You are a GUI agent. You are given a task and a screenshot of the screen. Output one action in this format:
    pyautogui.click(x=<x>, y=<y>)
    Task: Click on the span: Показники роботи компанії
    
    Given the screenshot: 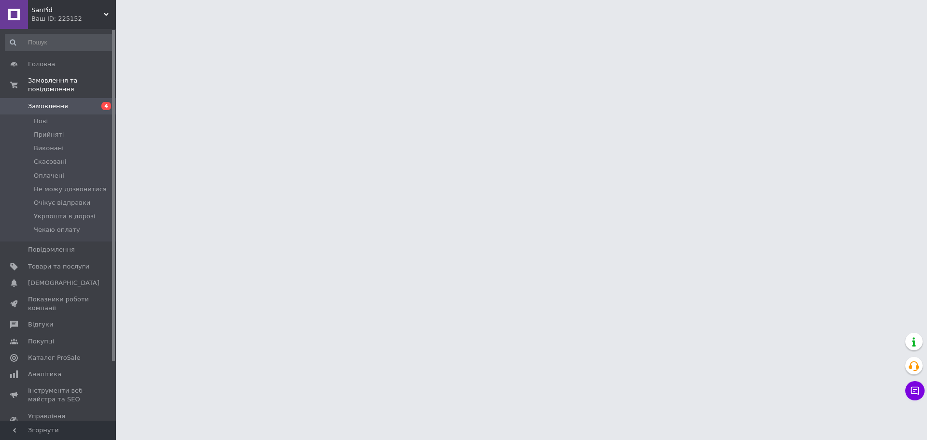 What is the action you would take?
    pyautogui.click(x=58, y=304)
    